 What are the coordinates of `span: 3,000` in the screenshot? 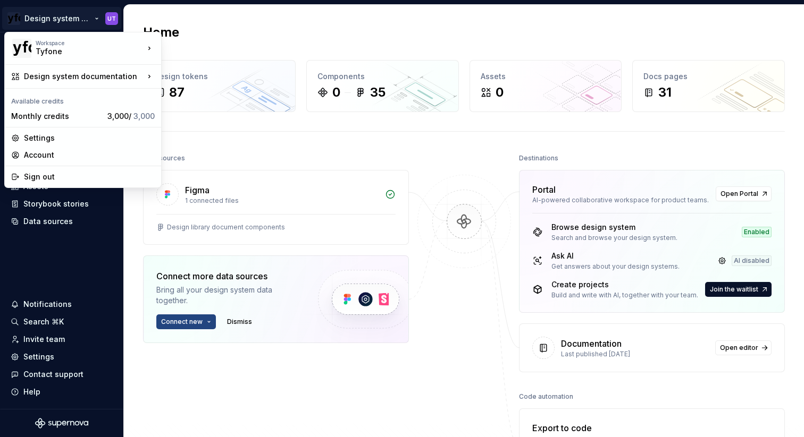 It's located at (144, 116).